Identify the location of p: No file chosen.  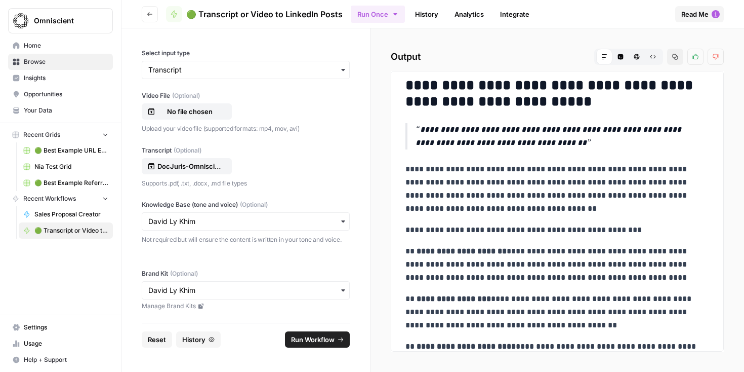
(190, 111).